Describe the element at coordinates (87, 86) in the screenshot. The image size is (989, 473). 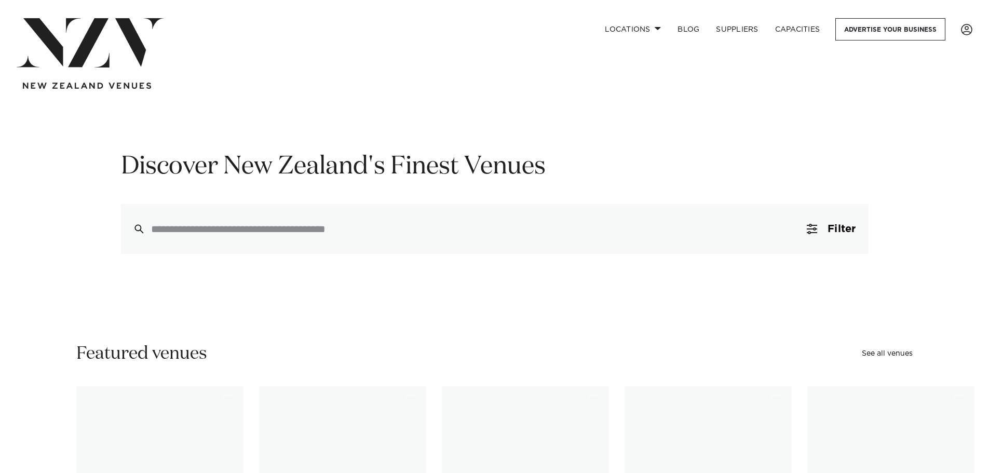
I see `img: new-zealand-venues-text.png` at that location.